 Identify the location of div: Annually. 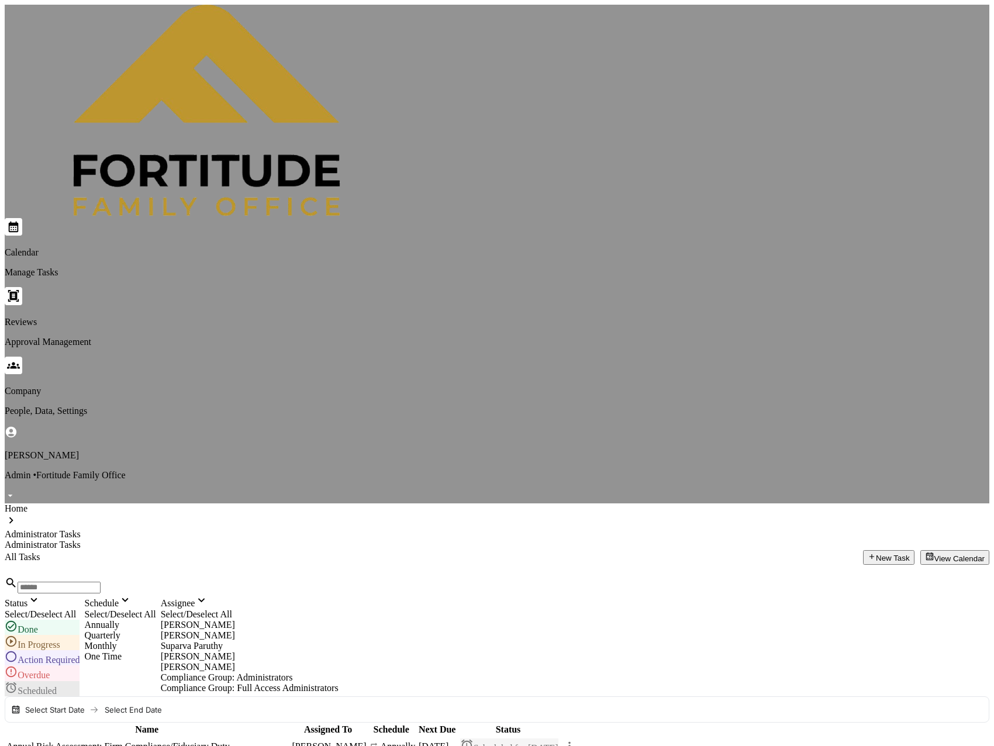
(120, 625).